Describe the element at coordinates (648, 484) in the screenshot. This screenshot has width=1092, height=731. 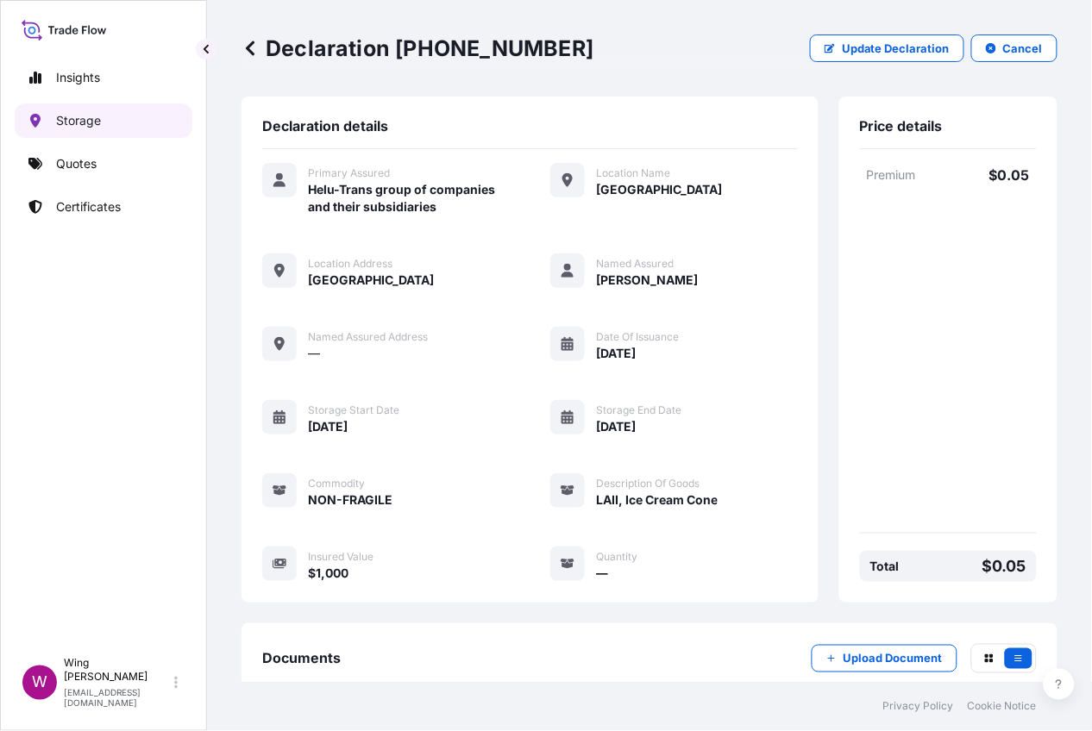
I see `span: Description of Goods` at that location.